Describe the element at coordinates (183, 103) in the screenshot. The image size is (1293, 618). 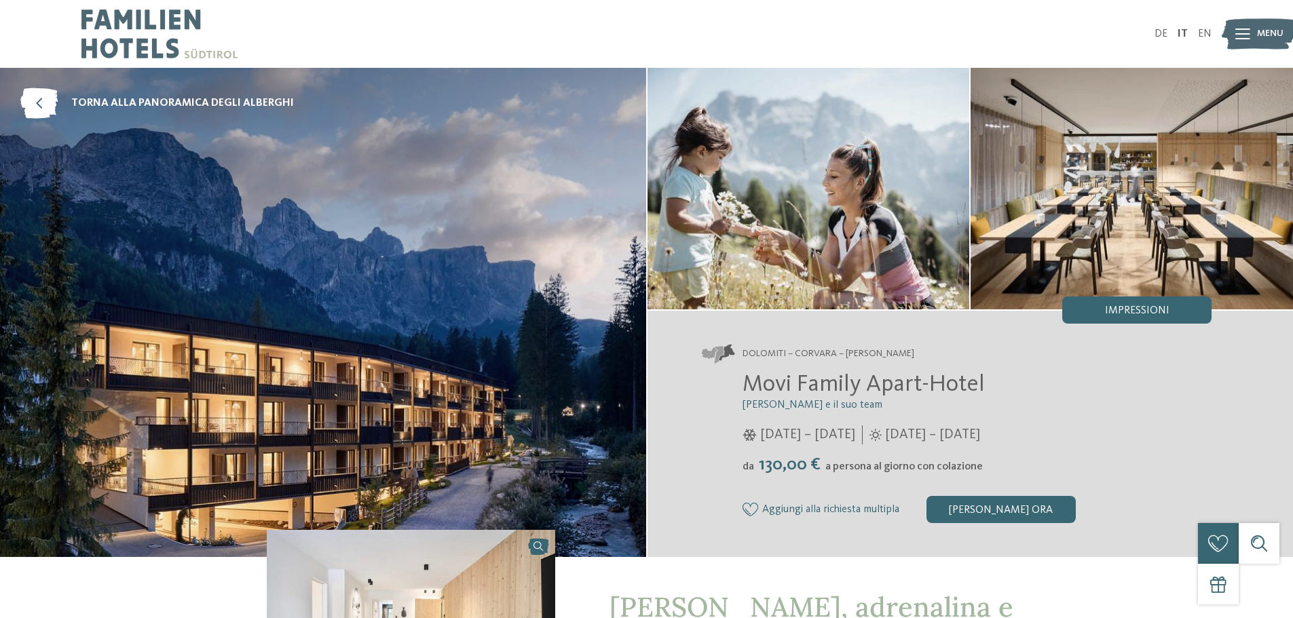
I see `span: torna alla panoramica degli alberghi` at that location.